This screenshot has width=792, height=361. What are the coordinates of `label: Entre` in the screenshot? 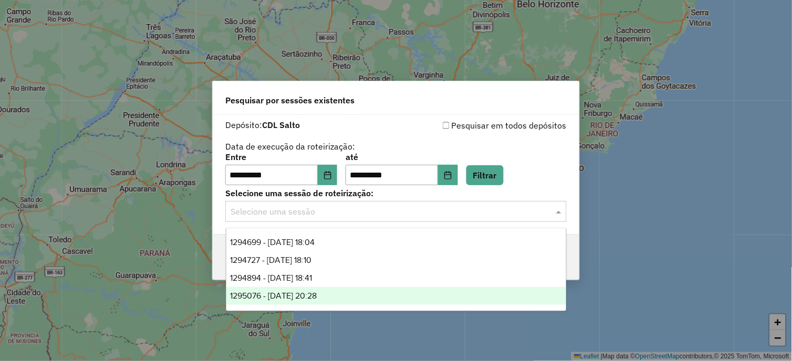 It's located at (281, 157).